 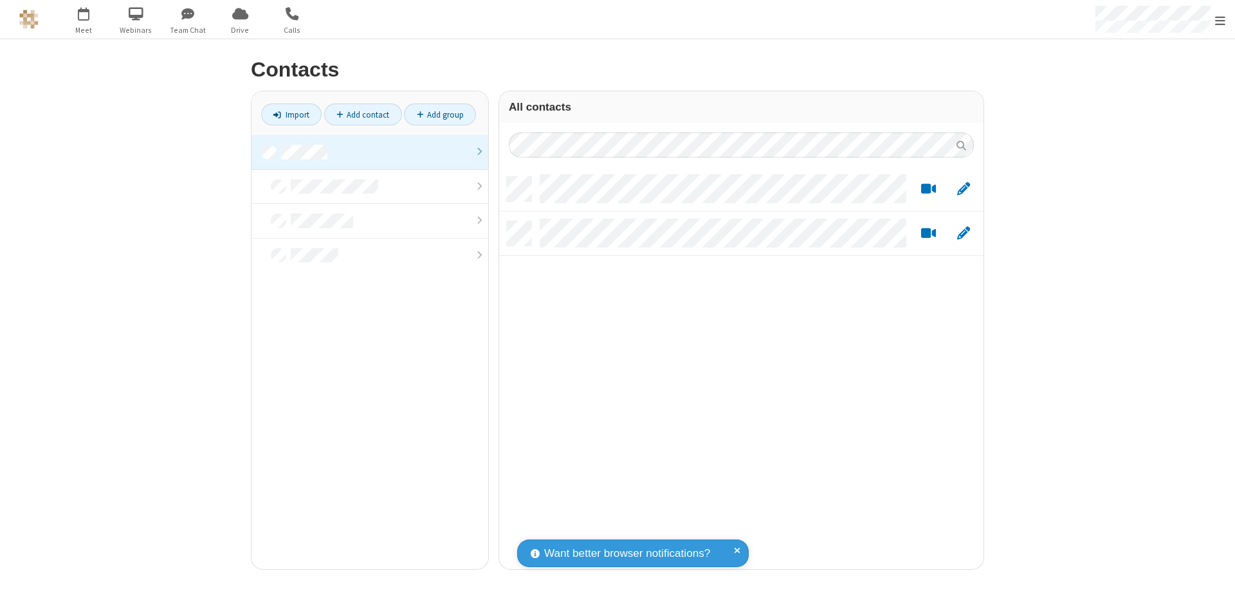 What do you see at coordinates (136, 30) in the screenshot?
I see `span: Webinars` at bounding box center [136, 30].